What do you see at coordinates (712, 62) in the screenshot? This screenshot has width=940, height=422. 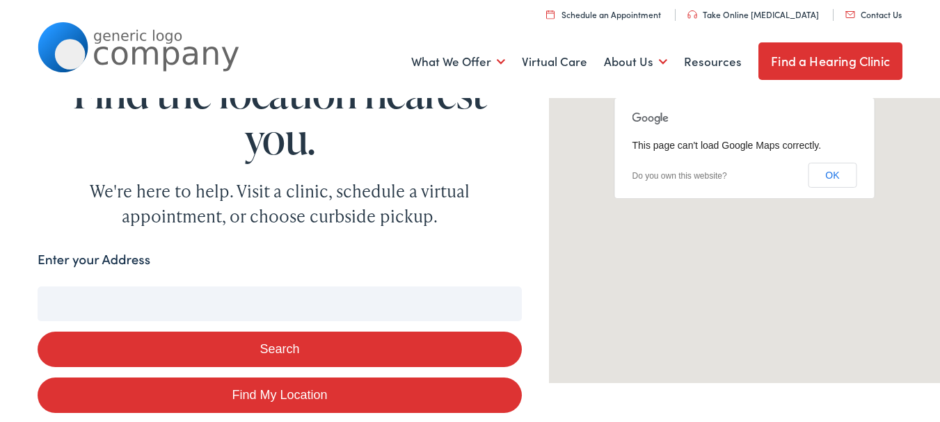 I see `a: Resources` at bounding box center [712, 62].